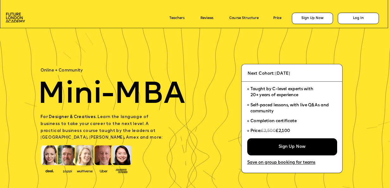 Image resolution: width=390 pixels, height=188 pixels. I want to click on img: image-93eab660-639c-4de6-957c-4ae039a0235a.png, so click(122, 171).